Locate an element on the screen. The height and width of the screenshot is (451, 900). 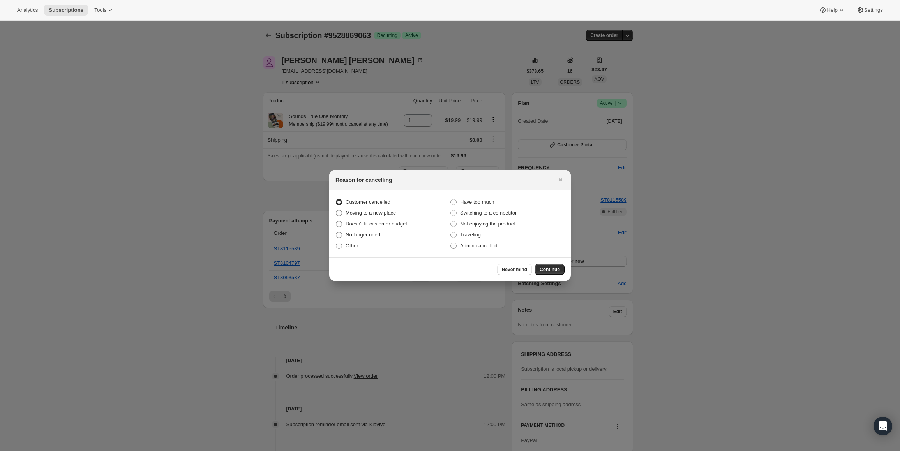
span: Tools is located at coordinates (100, 10).